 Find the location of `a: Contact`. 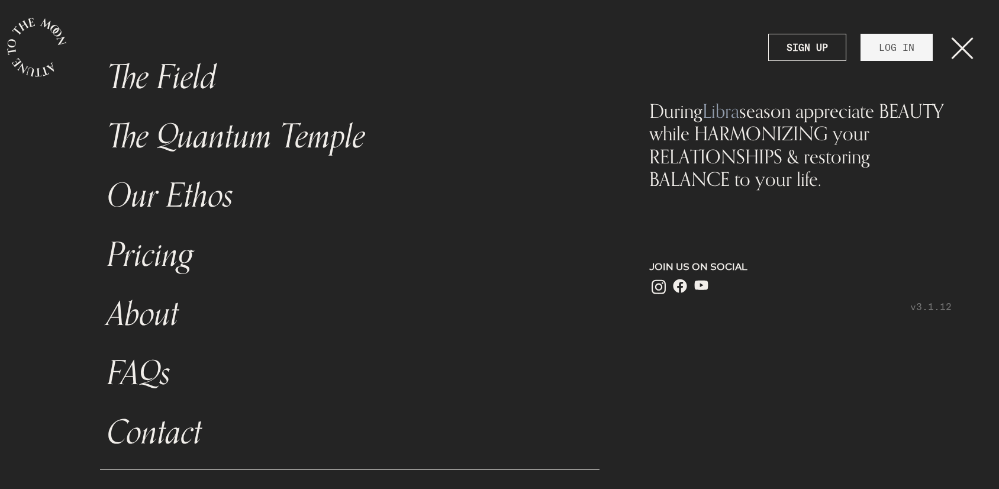

a: Contact is located at coordinates (350, 432).